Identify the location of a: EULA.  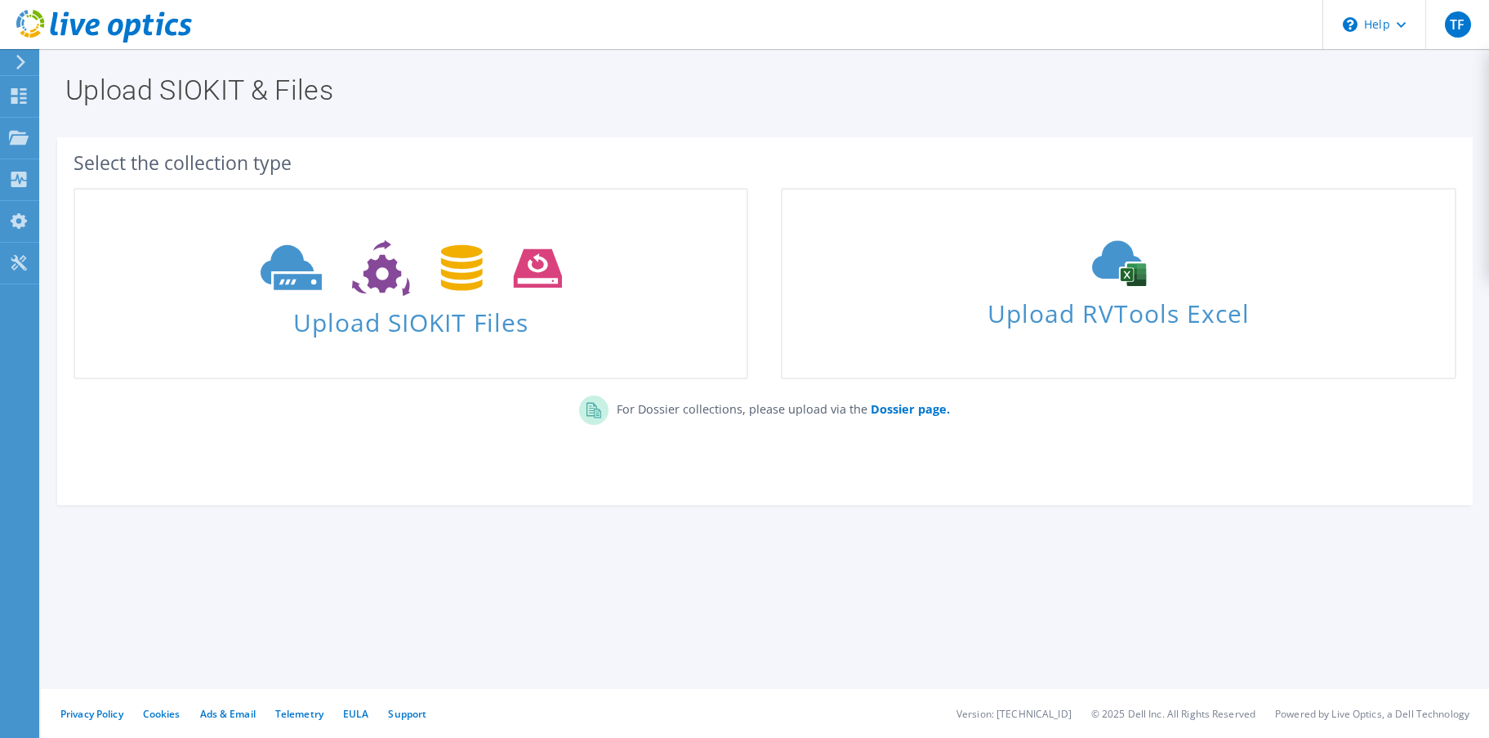
(355, 713).